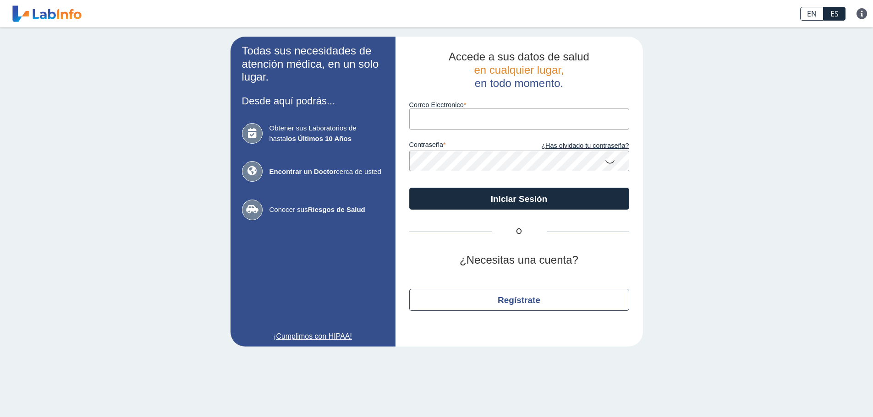  I want to click on b: Encontrar un Doctor, so click(303, 171).